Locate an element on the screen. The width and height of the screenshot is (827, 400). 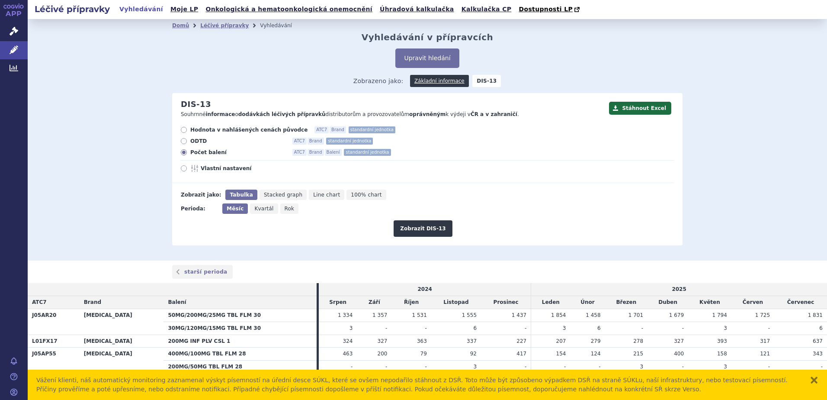
span: 463 is located at coordinates (347, 353).